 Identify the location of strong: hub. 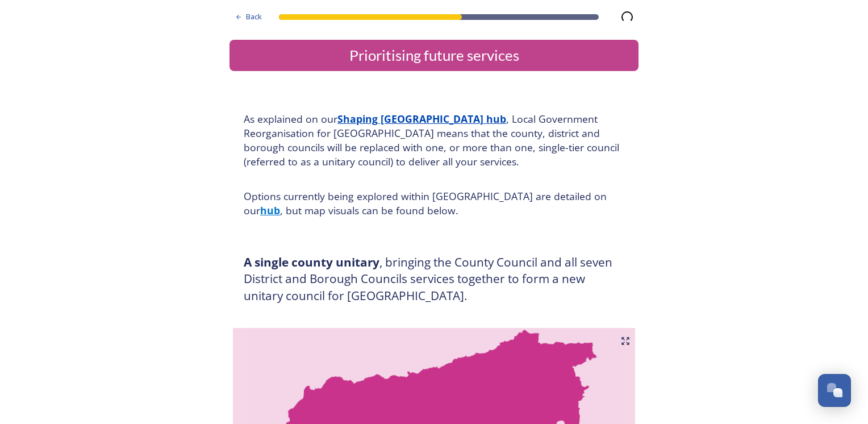
(270, 210).